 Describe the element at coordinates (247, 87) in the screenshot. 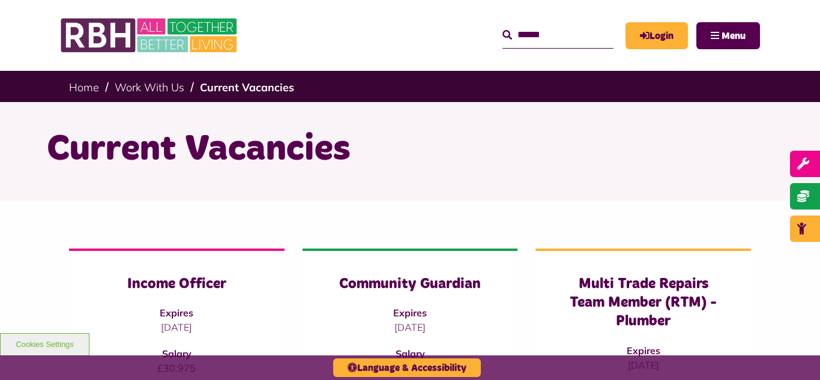

I see `a: Current Vacancies` at that location.